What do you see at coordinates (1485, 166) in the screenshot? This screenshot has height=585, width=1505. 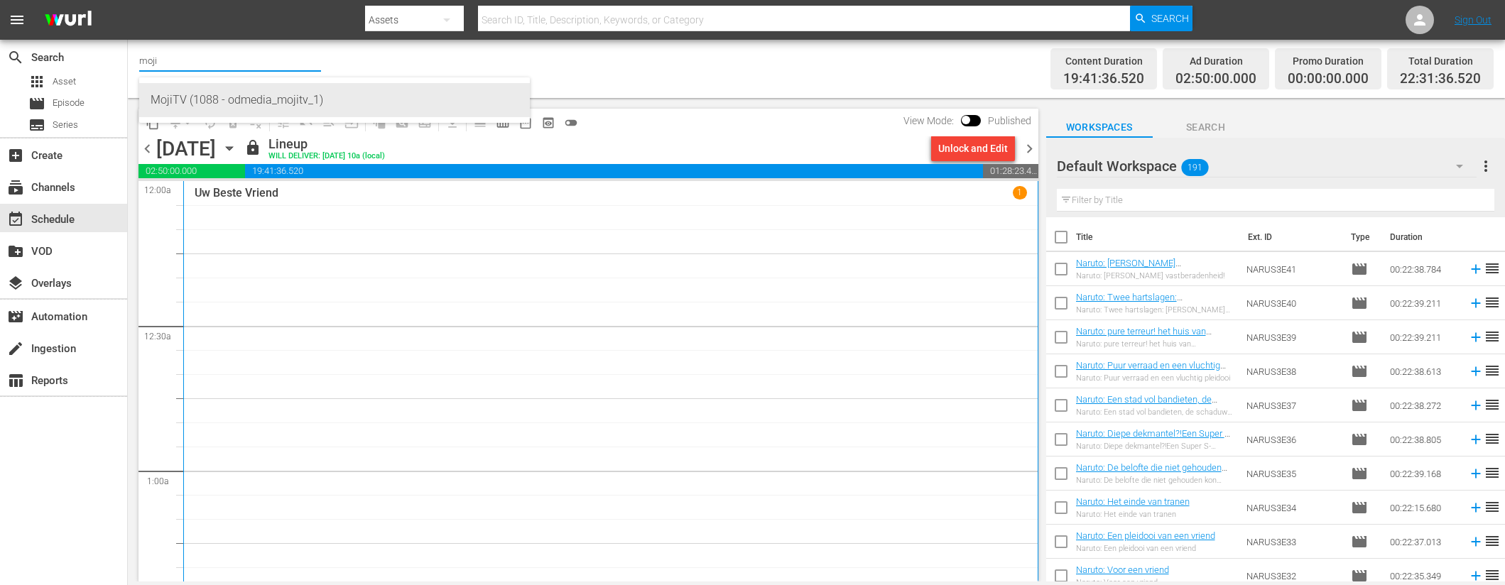 I see `button: more_vert` at bounding box center [1485, 166].